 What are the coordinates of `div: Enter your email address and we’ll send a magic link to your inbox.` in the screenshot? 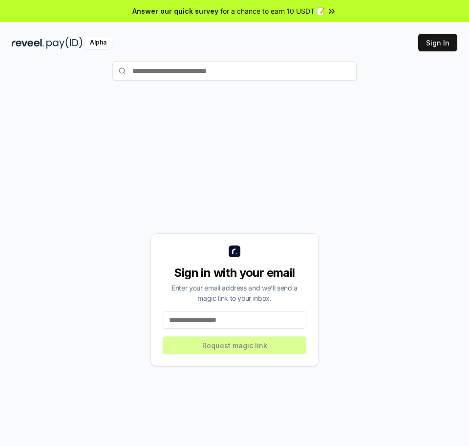 It's located at (235, 293).